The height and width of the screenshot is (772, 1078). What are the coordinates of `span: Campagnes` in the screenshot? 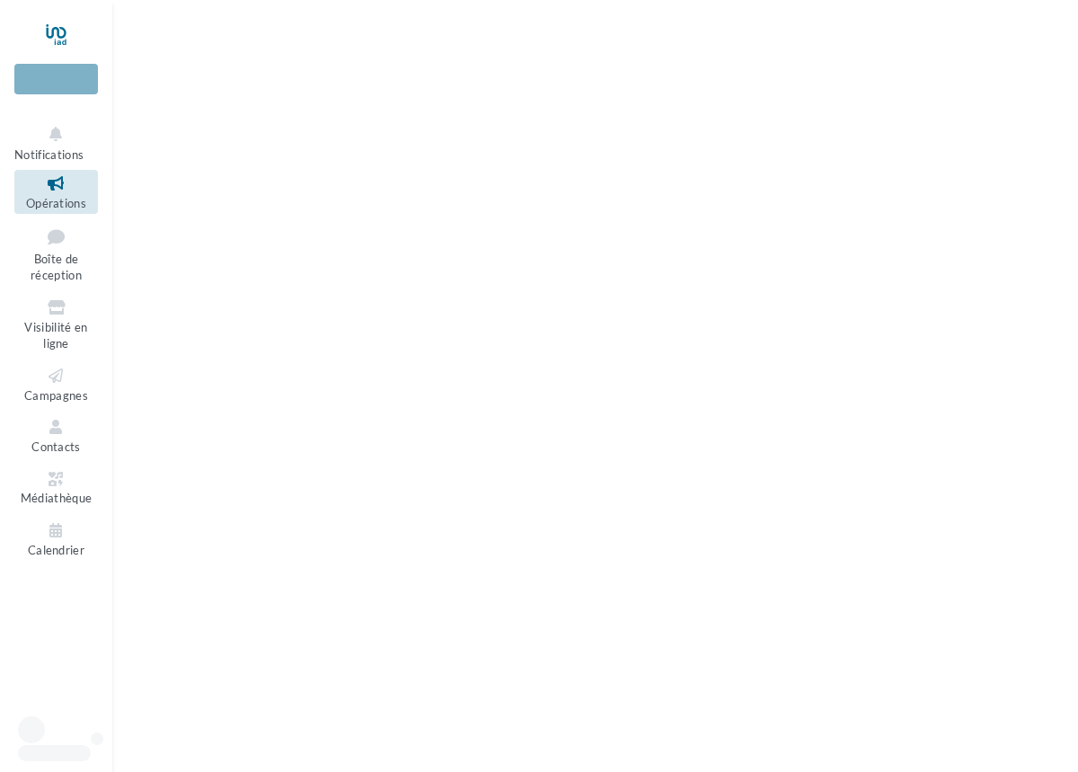 It's located at (56, 395).